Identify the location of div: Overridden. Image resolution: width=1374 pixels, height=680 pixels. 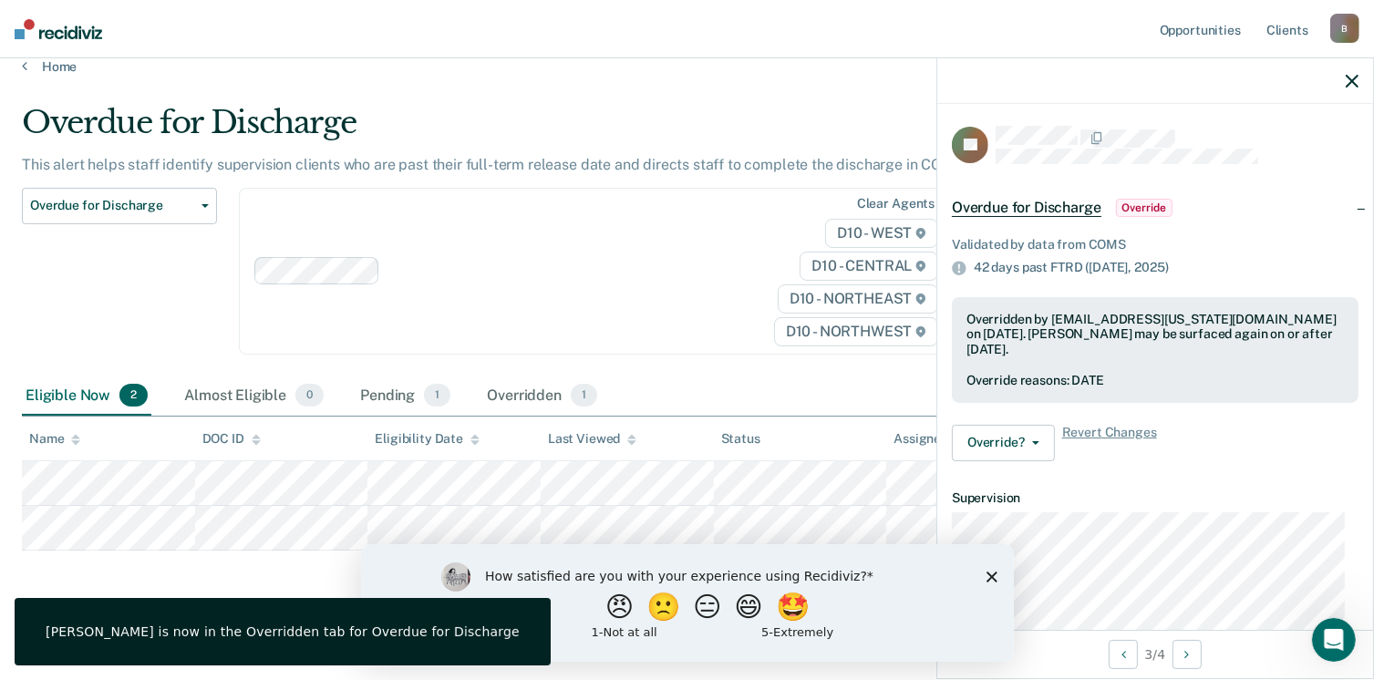
(541, 396).